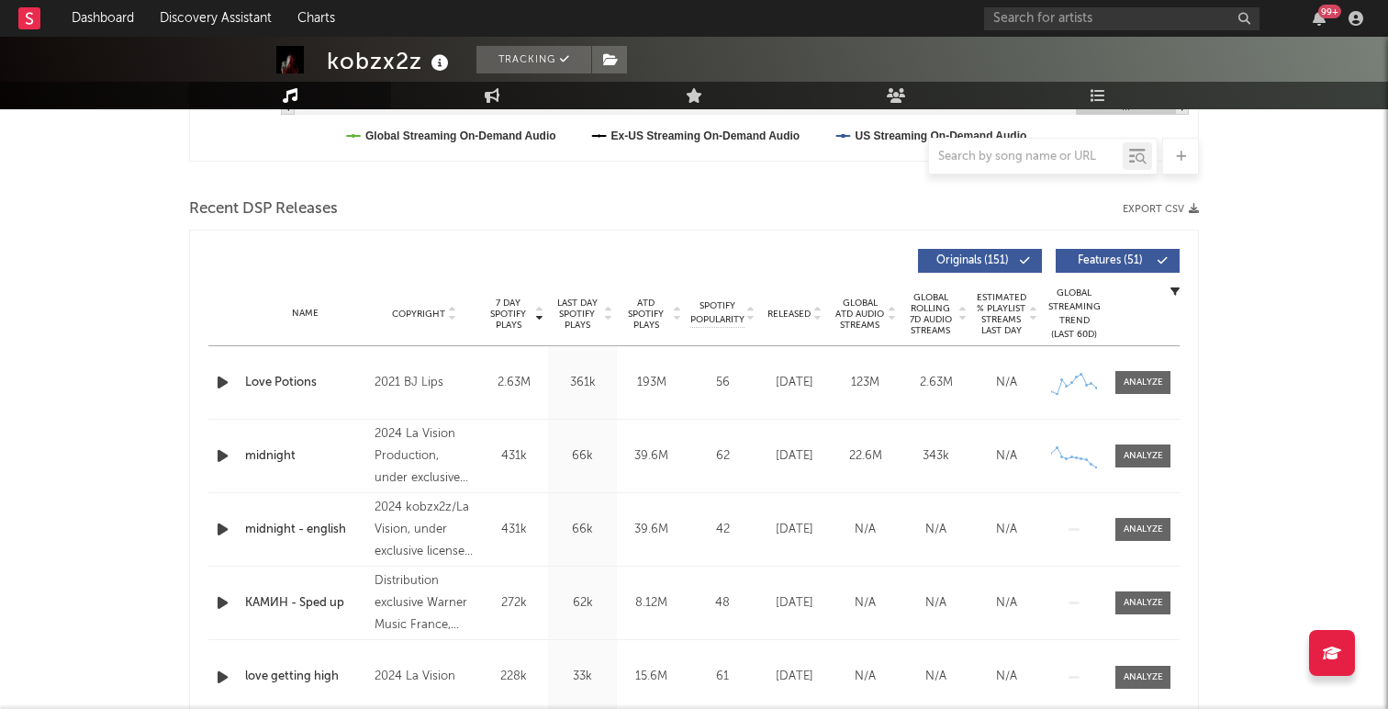  I want to click on text: Ex-US Streaming On-Demand Audio, so click(706, 136).